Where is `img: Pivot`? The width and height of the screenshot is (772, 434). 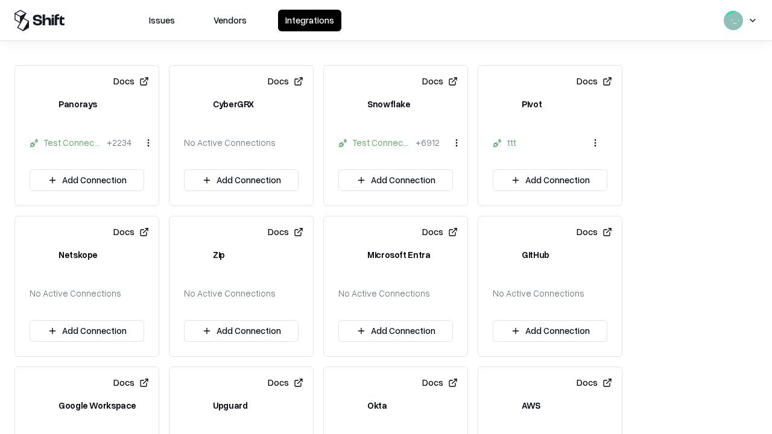 img: Pivot is located at coordinates (505, 104).